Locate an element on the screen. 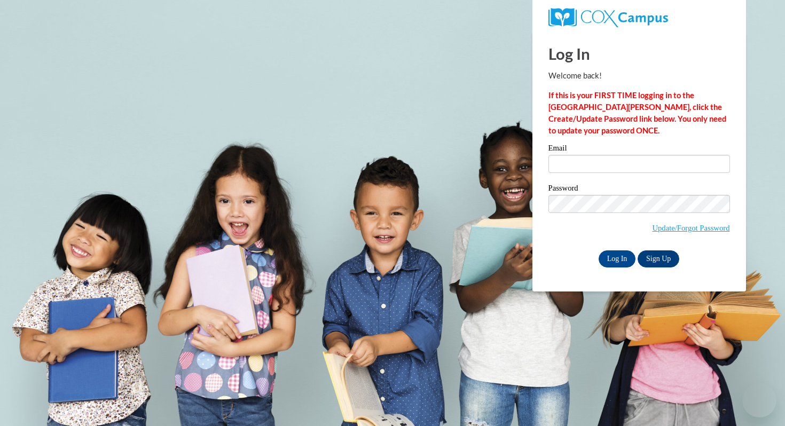  p: Welcome back! is located at coordinates (640, 76).